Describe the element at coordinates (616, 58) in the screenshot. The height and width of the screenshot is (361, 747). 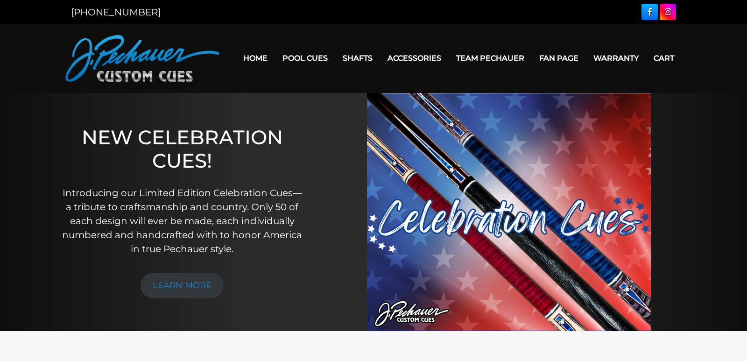
I see `a: Warranty` at that location.